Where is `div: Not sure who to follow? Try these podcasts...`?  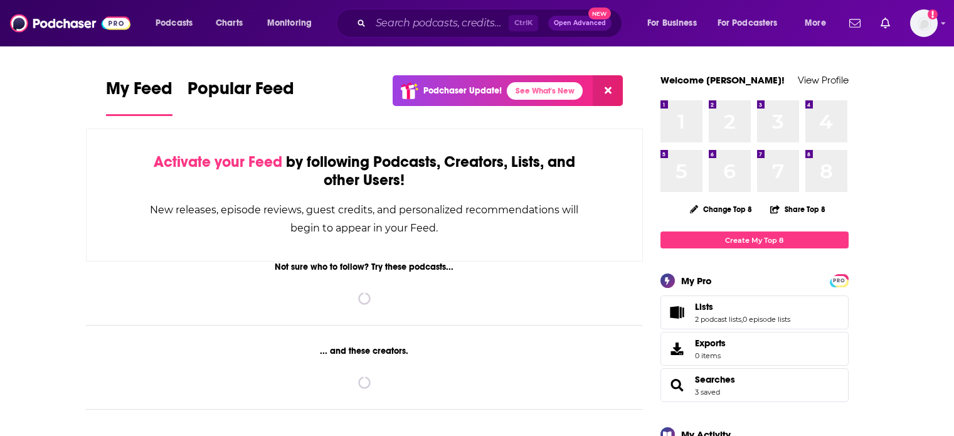
div: Not sure who to follow? Try these podcasts... is located at coordinates (364, 267).